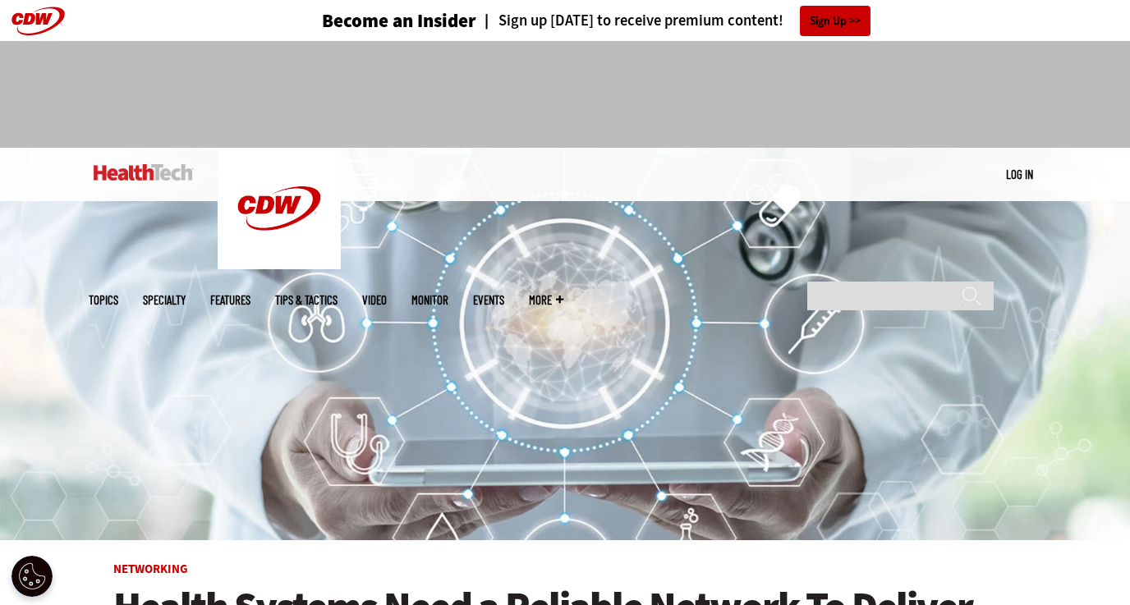 The height and width of the screenshot is (605, 1130). I want to click on div: User menu, so click(1019, 174).